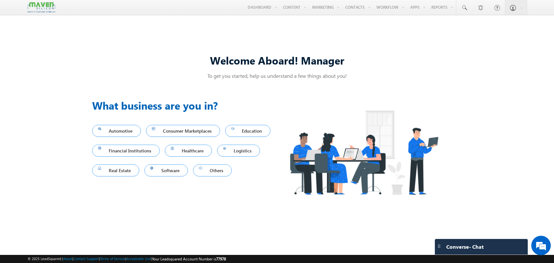  I want to click on span: Logistics, so click(238, 150).